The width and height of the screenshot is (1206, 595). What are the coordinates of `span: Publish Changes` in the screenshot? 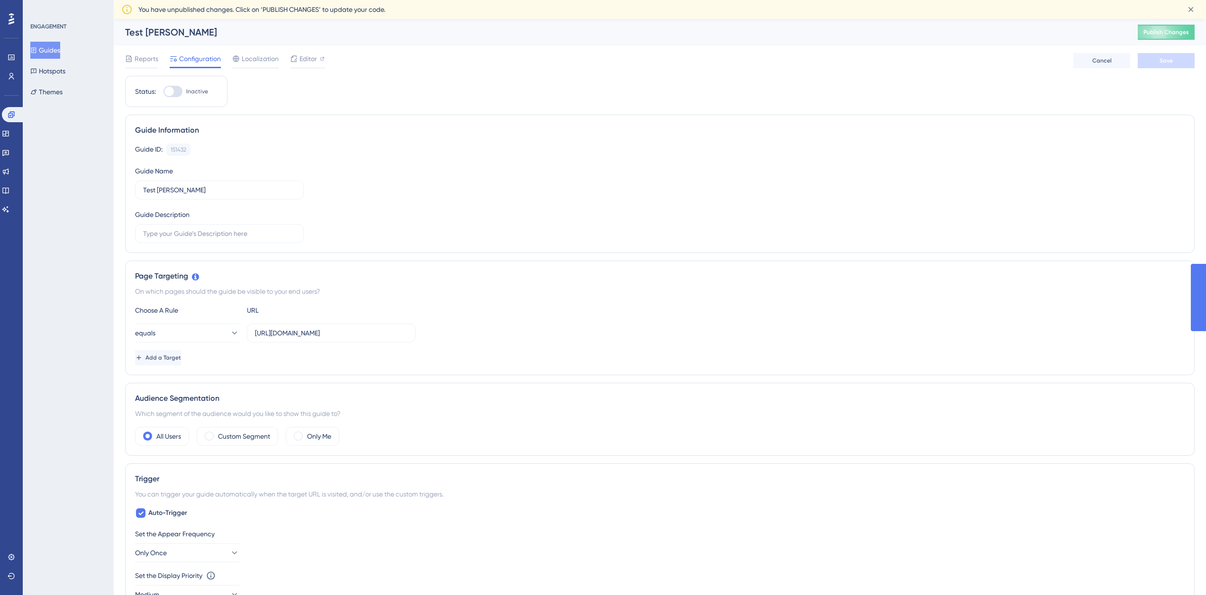 It's located at (1166, 32).